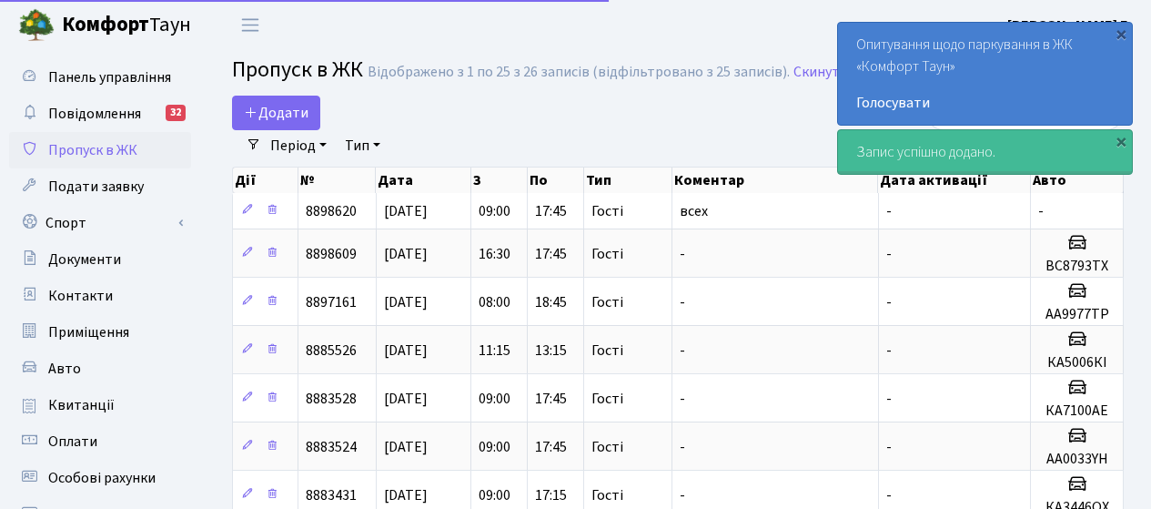 This screenshot has width=1151, height=509. I want to click on span: всех, so click(694, 211).